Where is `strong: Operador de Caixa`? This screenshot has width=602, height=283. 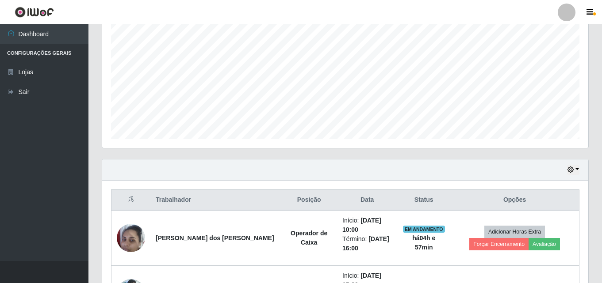 strong: Operador de Caixa is located at coordinates (309, 238).